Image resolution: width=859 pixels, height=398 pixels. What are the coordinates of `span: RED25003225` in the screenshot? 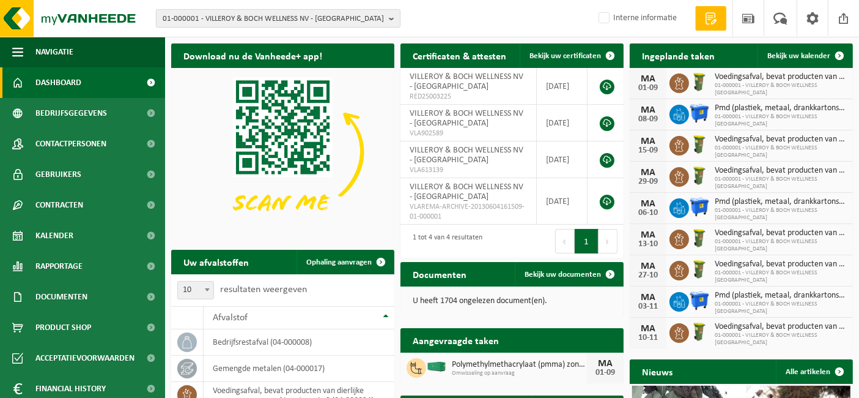 It's located at (468, 97).